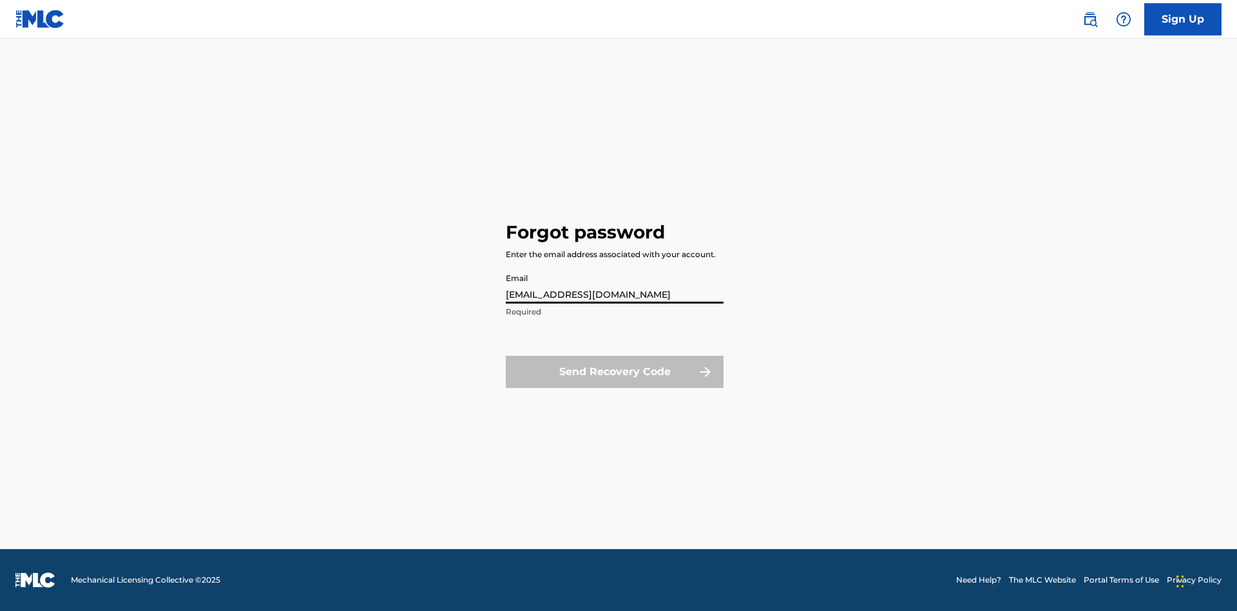  Describe the element at coordinates (40, 19) in the screenshot. I see `img: MLC Logo` at that location.